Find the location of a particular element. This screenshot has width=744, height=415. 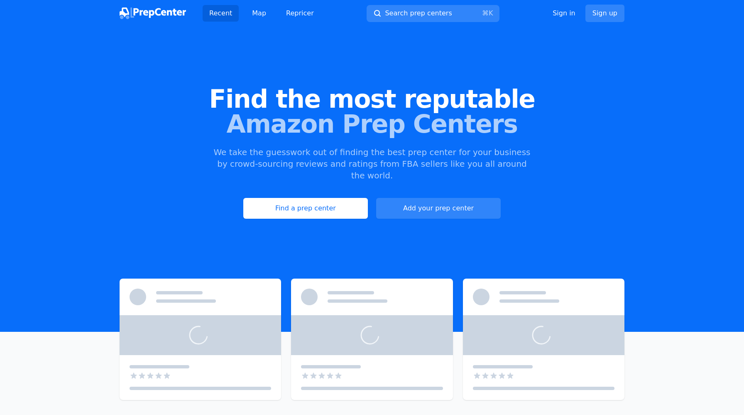

img: PrepCenter is located at coordinates (153, 13).